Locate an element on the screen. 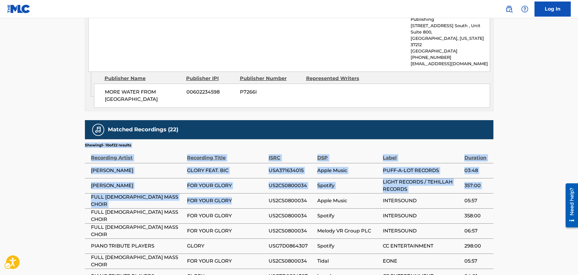 The width and height of the screenshot is (578, 275). span: USG7D0864307 is located at coordinates (292, 246).